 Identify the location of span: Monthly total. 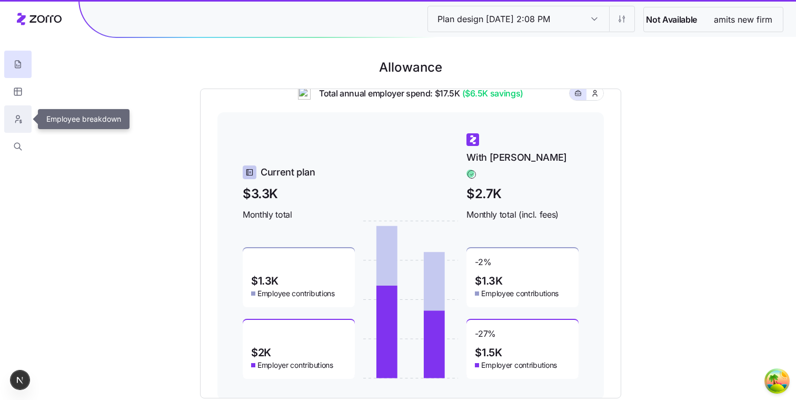
(299, 214).